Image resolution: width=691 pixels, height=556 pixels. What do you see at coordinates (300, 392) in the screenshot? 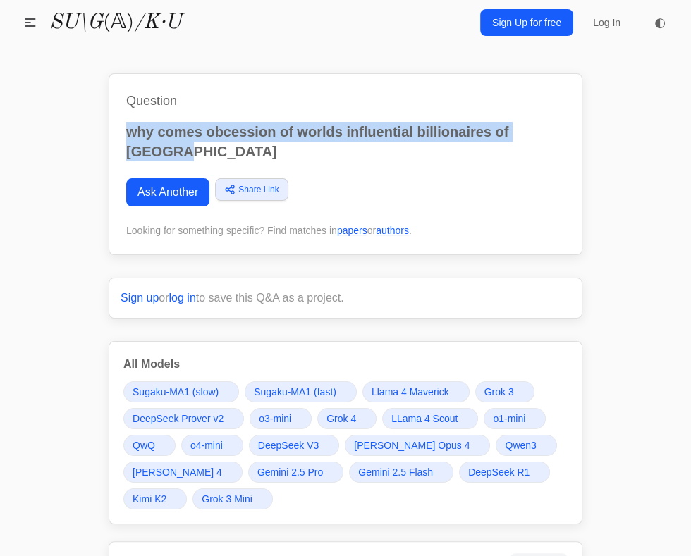
I see `a: Sugaku-MA1 (fast)` at bounding box center [300, 392].